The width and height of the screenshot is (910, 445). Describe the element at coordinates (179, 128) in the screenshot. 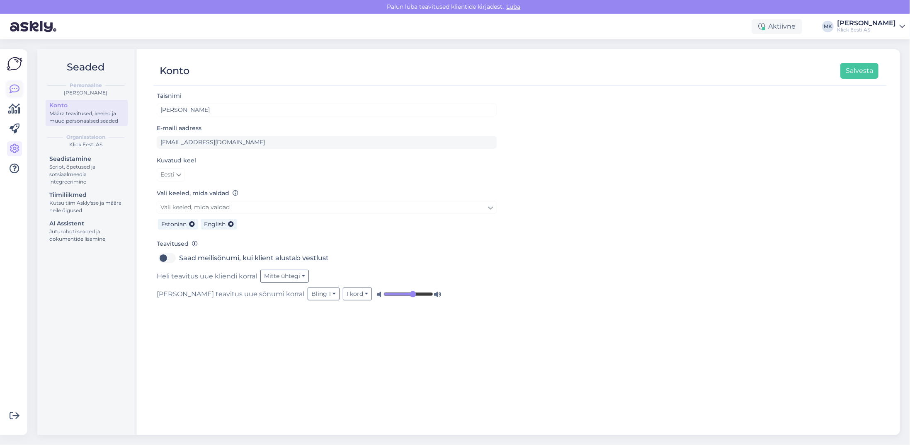

I see `label: E-maili aadress` at that location.